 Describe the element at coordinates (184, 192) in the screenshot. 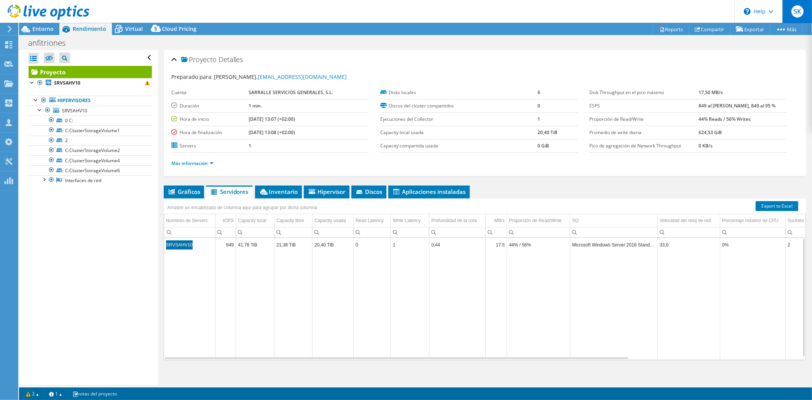

I see `span: Gráficos` at that location.